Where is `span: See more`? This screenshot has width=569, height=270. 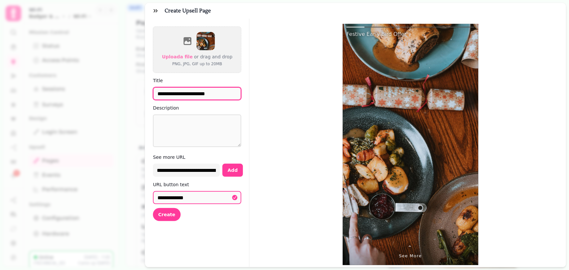
span: See more is located at coordinates (411, 256).